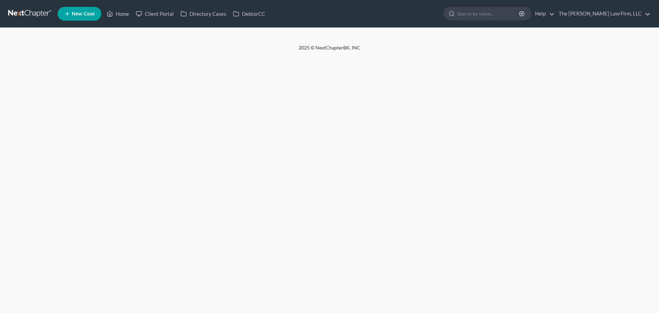 This screenshot has height=313, width=659. Describe the element at coordinates (329, 50) in the screenshot. I see `div: 2025 © NextChapterBK, INC` at that location.